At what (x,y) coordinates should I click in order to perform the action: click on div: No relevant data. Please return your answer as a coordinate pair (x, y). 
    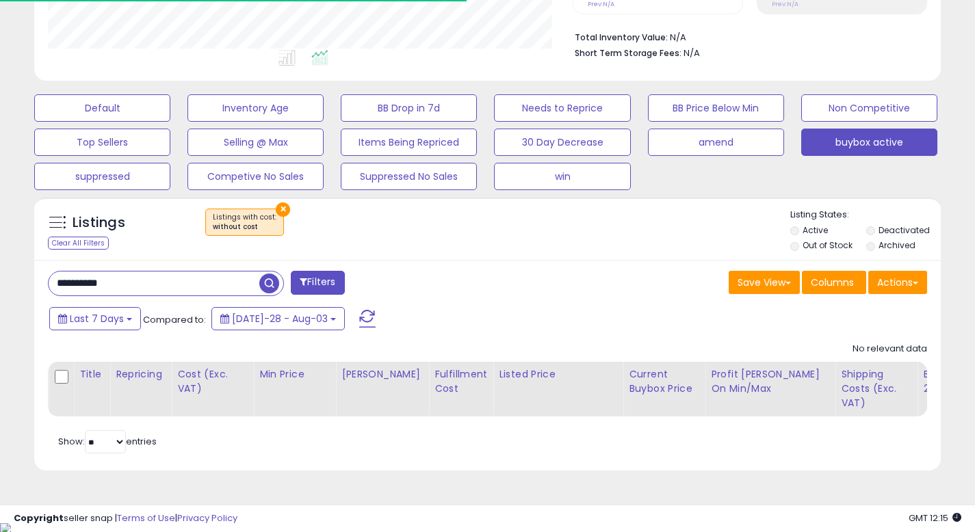
    Looking at the image, I should click on (889, 349).